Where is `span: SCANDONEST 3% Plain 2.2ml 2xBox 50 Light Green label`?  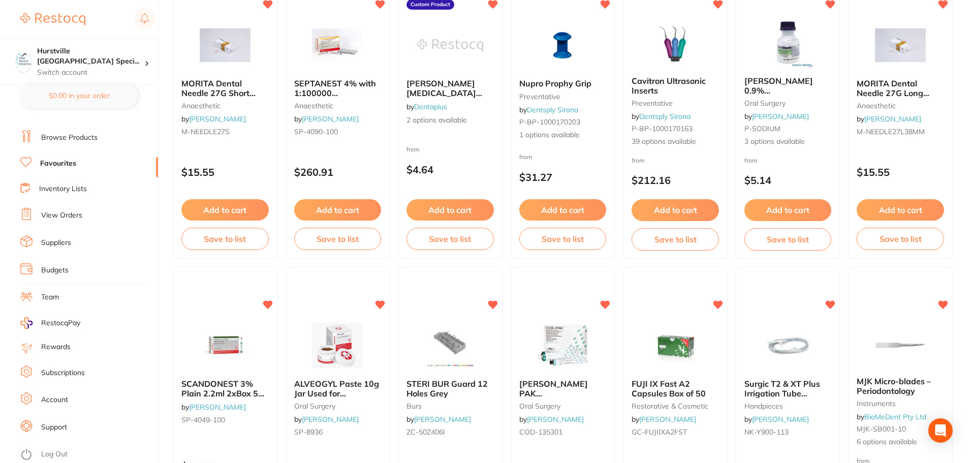
span: SCANDONEST 3% Plain 2.2ml 2xBox 50 Light Green label is located at coordinates (223, 393).